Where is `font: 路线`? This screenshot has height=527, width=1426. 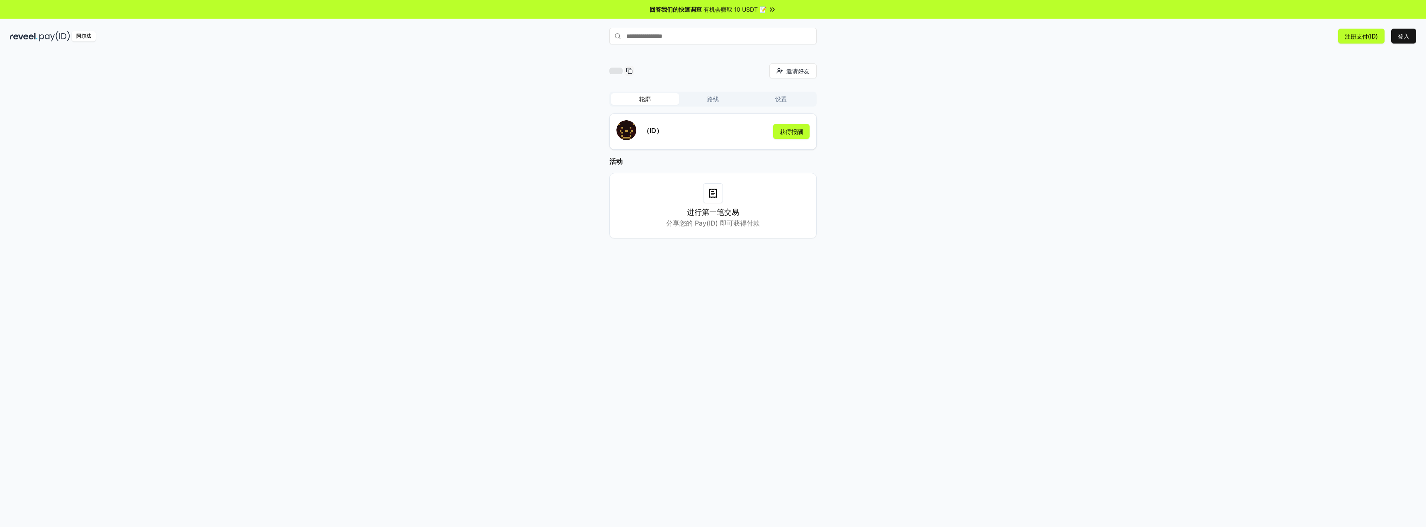
font: 路线 is located at coordinates (713, 99).